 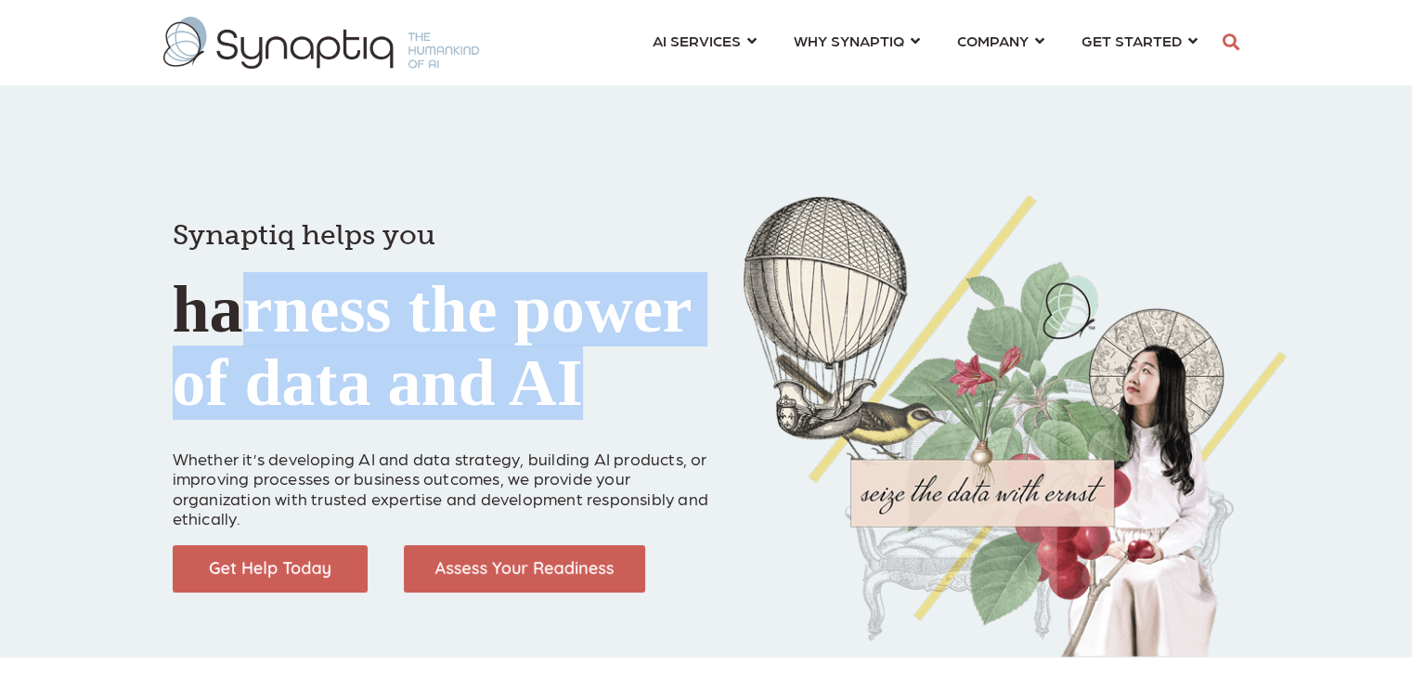 What do you see at coordinates (1015, 426) in the screenshot?
I see `img: Collage of girl, balloon, bird, and butterfly, with seize the data with ernst text` at bounding box center [1015, 426].